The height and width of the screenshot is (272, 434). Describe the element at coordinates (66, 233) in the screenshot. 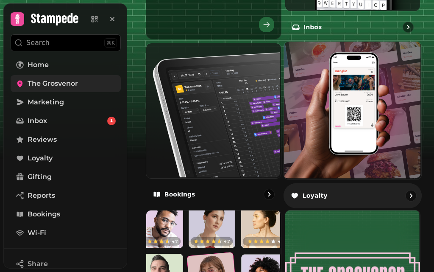

I see `a: Wi-Fi` at that location.